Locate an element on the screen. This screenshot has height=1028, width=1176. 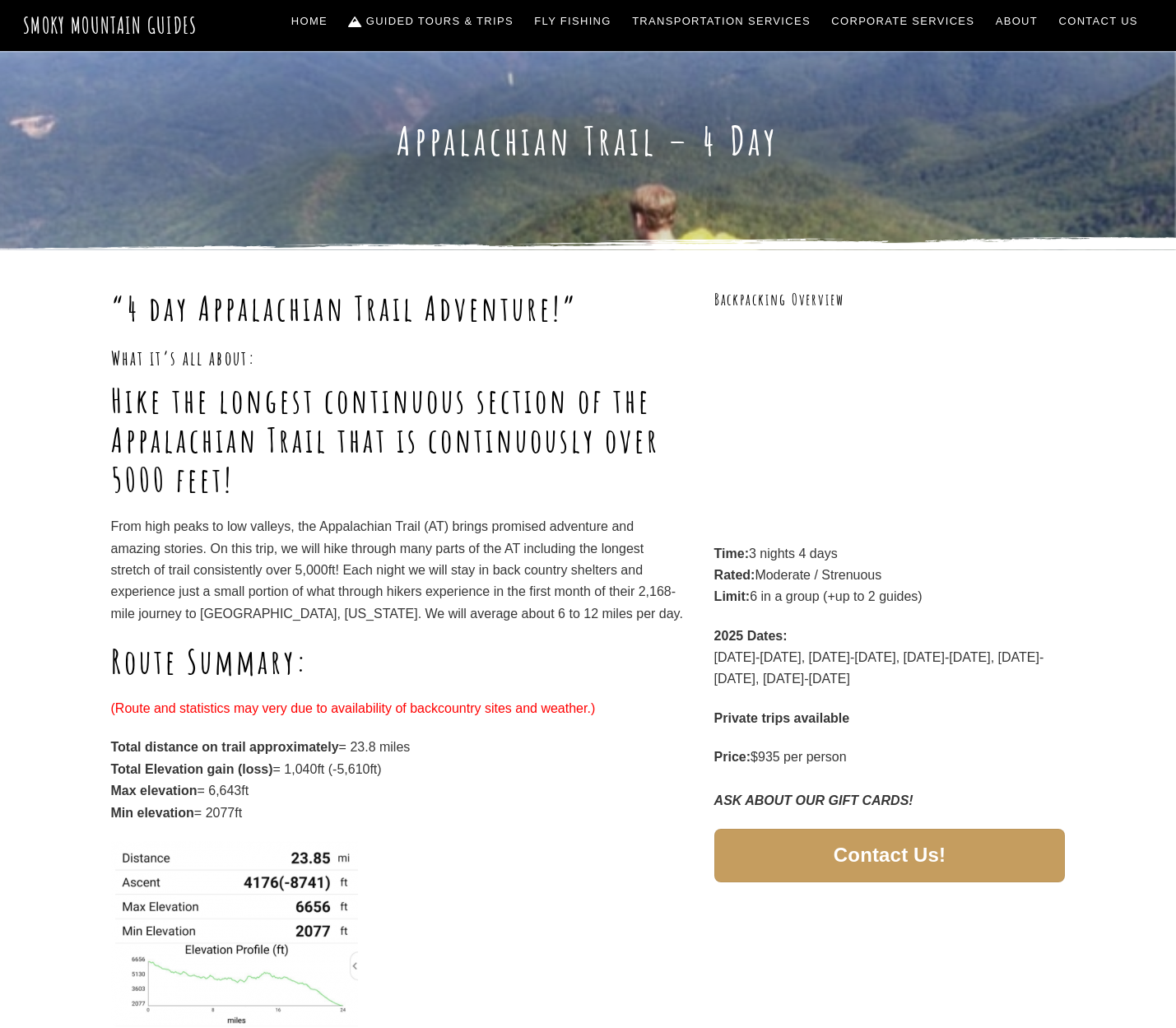
a: About is located at coordinates (1016, 21).